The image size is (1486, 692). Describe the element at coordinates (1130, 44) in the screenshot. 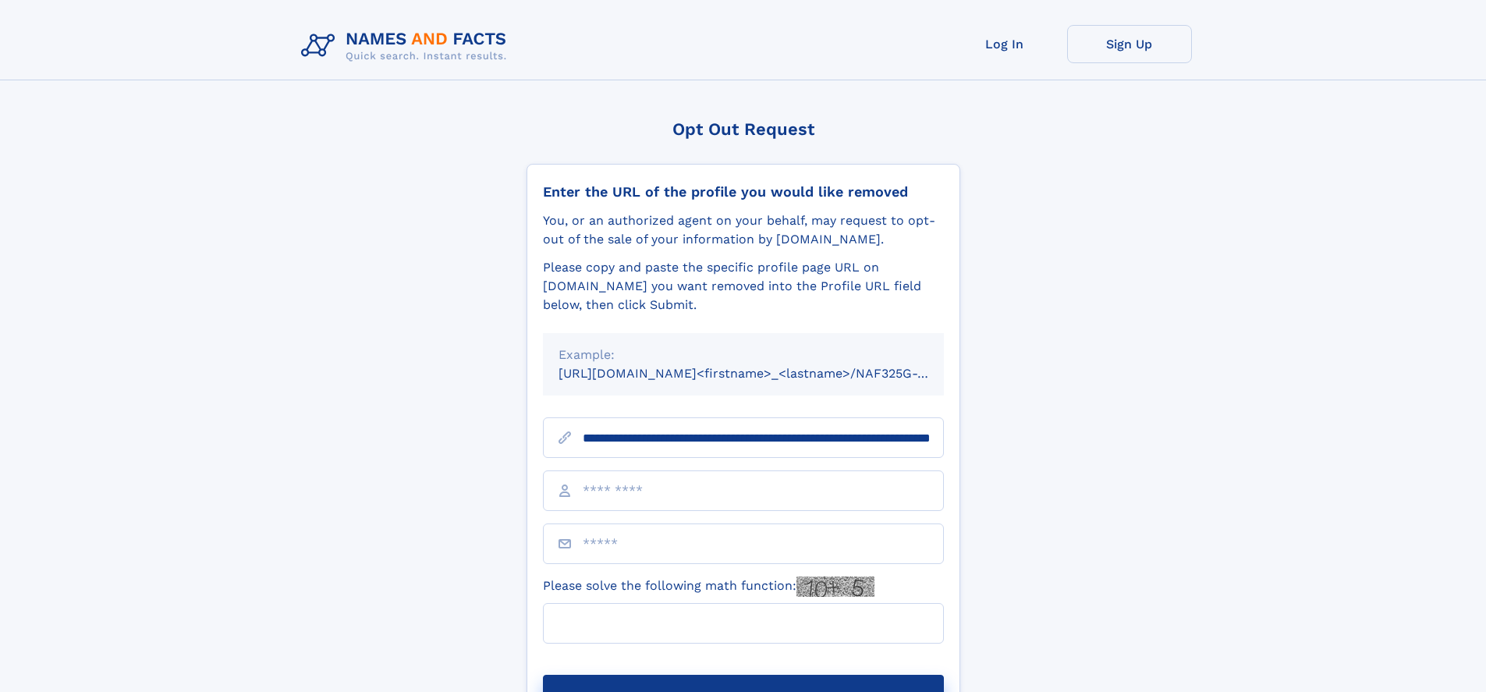

I see `a: Sign Up` at that location.